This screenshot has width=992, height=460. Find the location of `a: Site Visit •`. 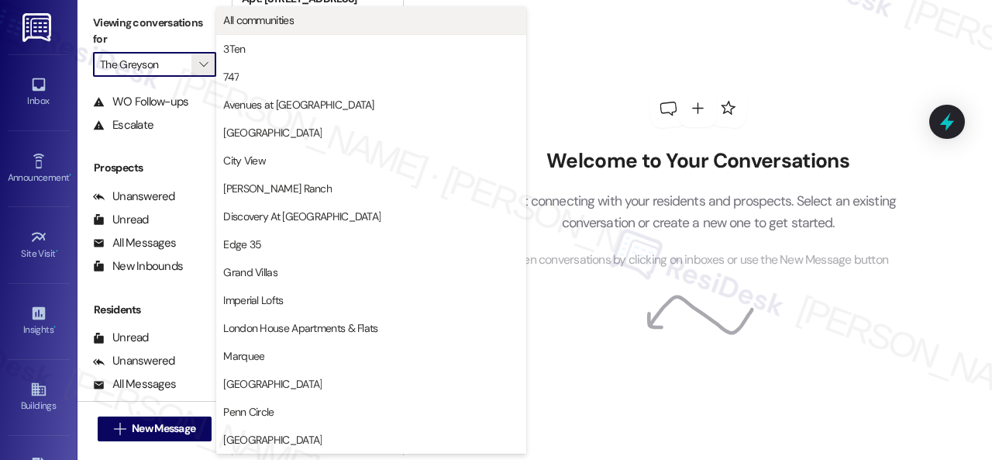

a: Site Visit • is located at coordinates (39, 245).